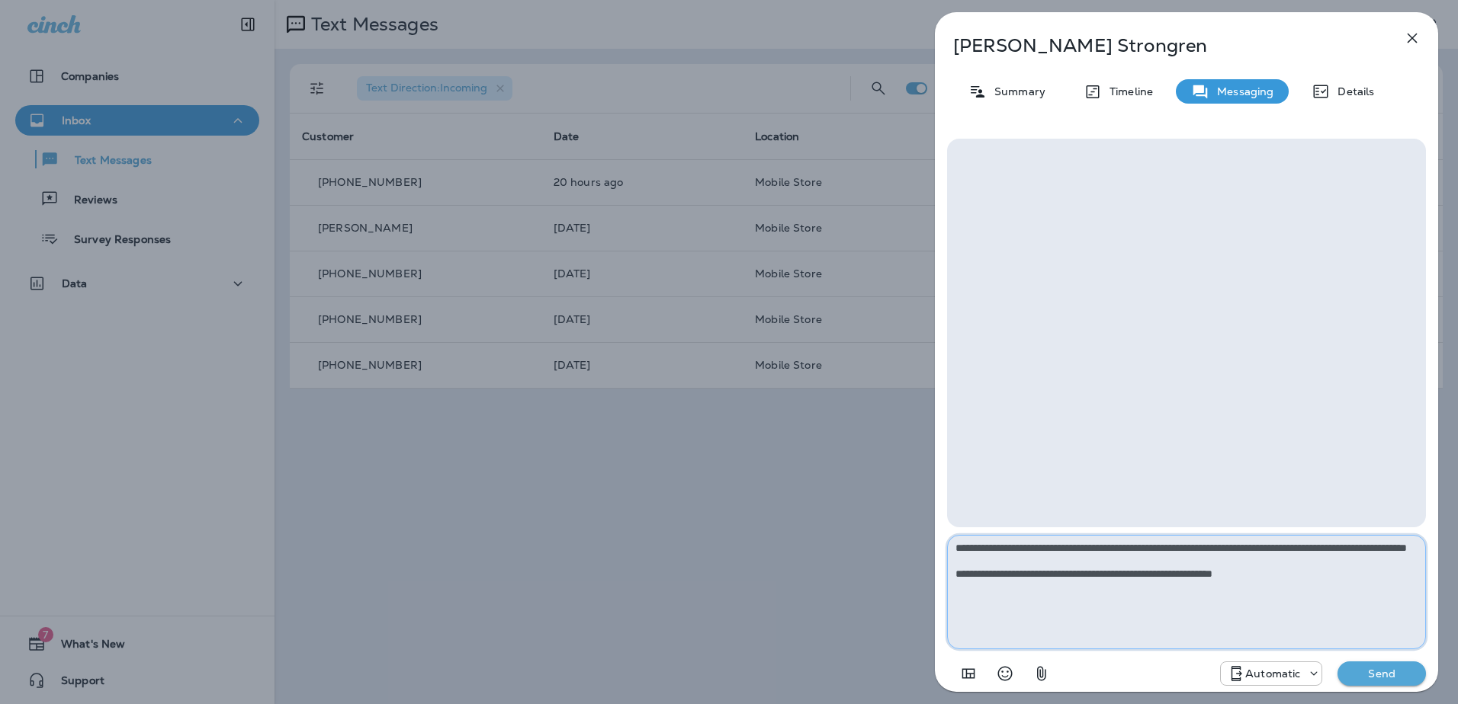 The height and width of the screenshot is (704, 1458). Describe the element at coordinates (1127, 91) in the screenshot. I see `p: Timeline` at that location.